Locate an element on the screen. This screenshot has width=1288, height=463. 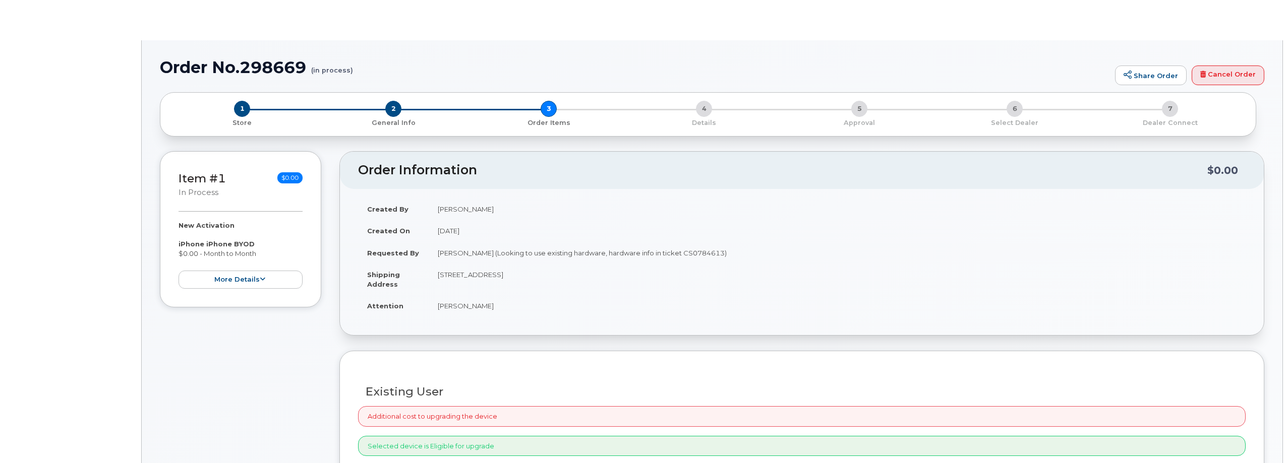
h2: Order Information is located at coordinates (783, 170).